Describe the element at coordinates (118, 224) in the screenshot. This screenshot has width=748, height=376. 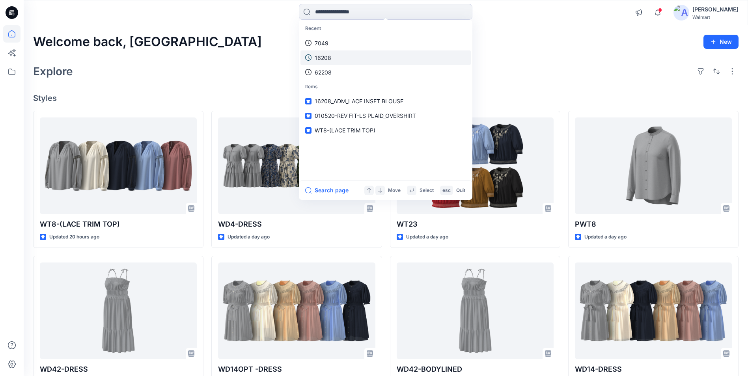
I see `p: WT8-(LACE TRIM TOP)` at that location.